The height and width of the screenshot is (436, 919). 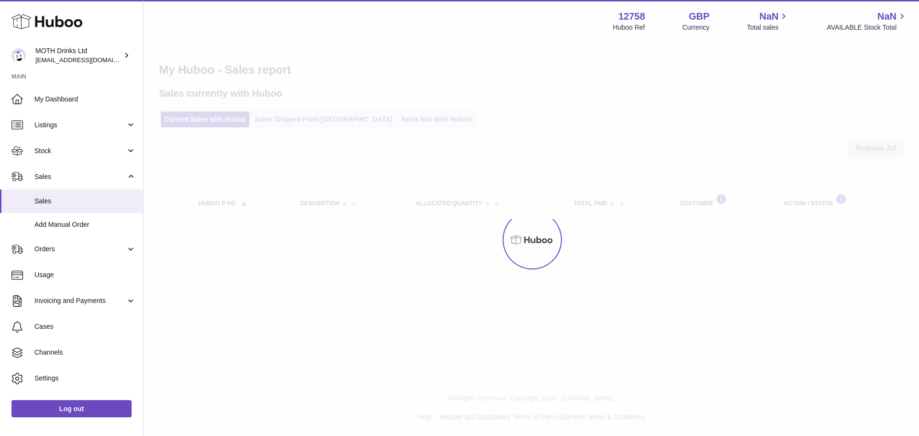 What do you see at coordinates (80, 301) in the screenshot?
I see `span: Invoicing and Payments` at bounding box center [80, 301].